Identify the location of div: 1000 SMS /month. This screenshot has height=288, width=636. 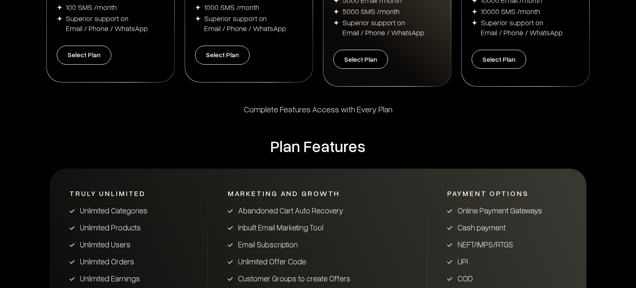
(232, 7).